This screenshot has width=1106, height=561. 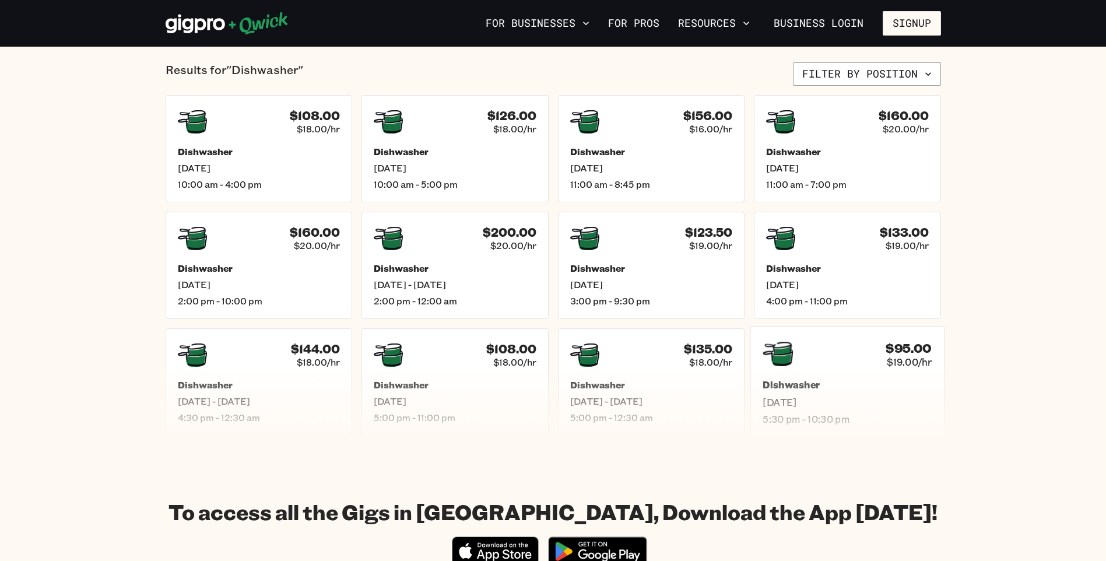 What do you see at coordinates (847, 301) in the screenshot?
I see `span: 4:00 pm - 11:00 pm` at bounding box center [847, 301].